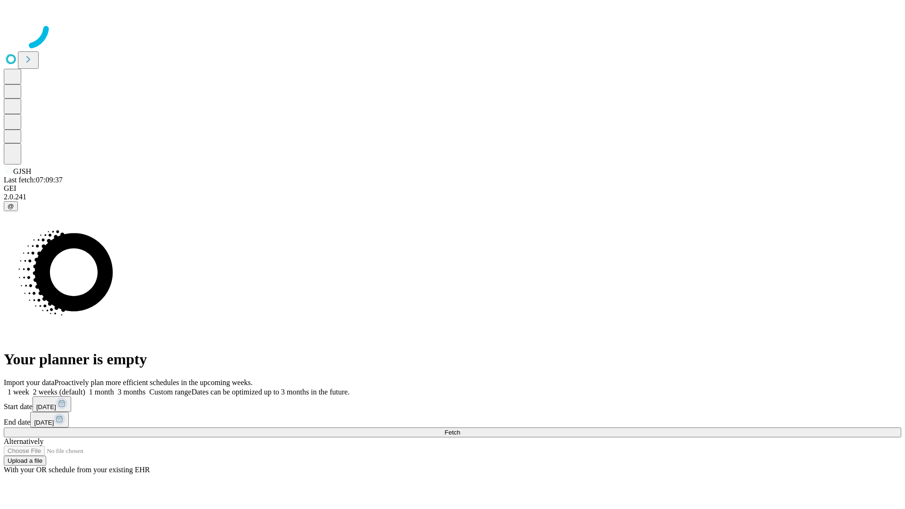  What do you see at coordinates (154, 382) in the screenshot?
I see `span: Proactively plan more efficient schedules in the upcoming weeks.` at bounding box center [154, 382].